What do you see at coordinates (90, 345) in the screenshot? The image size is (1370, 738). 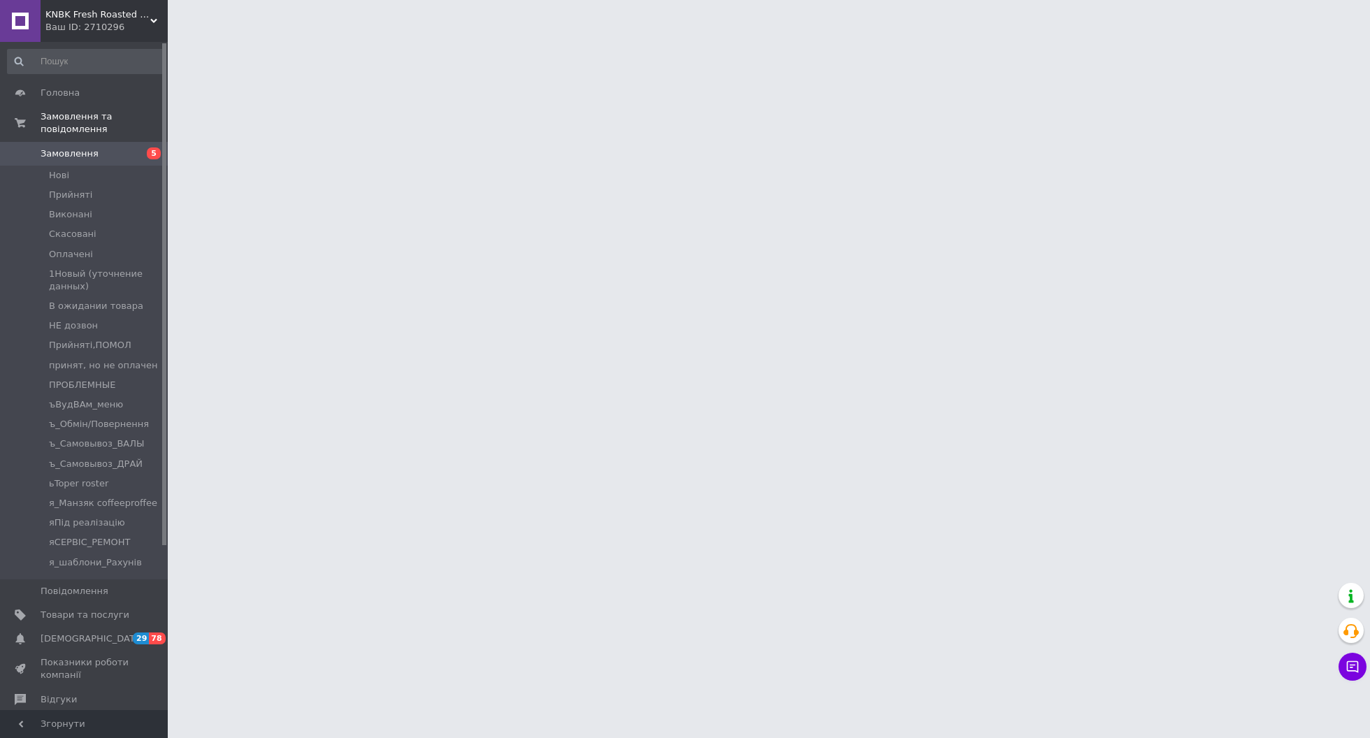 I see `span: Прийняті,ПОМОЛ` at bounding box center [90, 345].